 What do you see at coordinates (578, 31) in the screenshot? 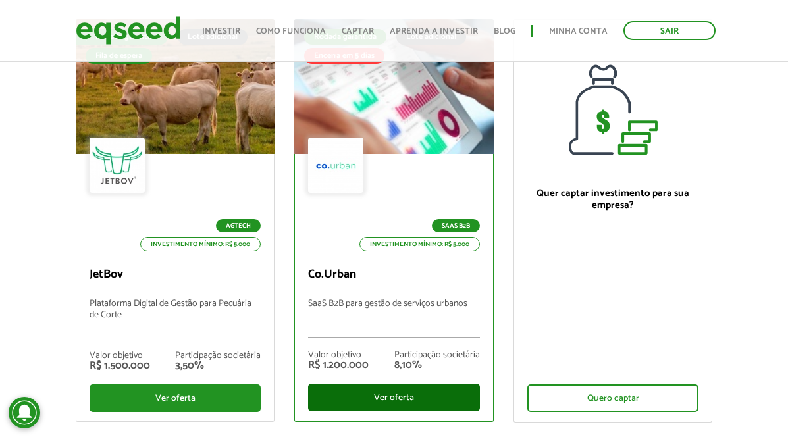
I see `a: Minha conta` at bounding box center [578, 31].